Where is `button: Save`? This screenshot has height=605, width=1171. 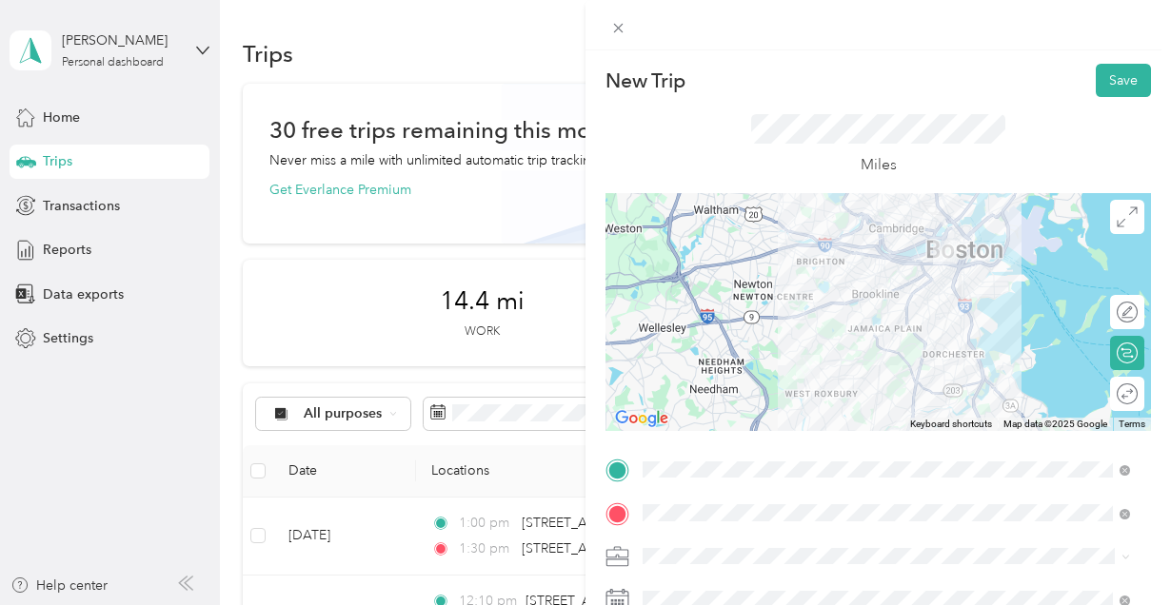
button: Save is located at coordinates (1123, 80).